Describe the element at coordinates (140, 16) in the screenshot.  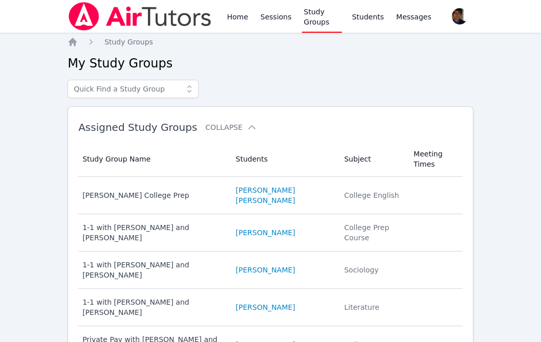
I see `img: Air Tutors` at that location.